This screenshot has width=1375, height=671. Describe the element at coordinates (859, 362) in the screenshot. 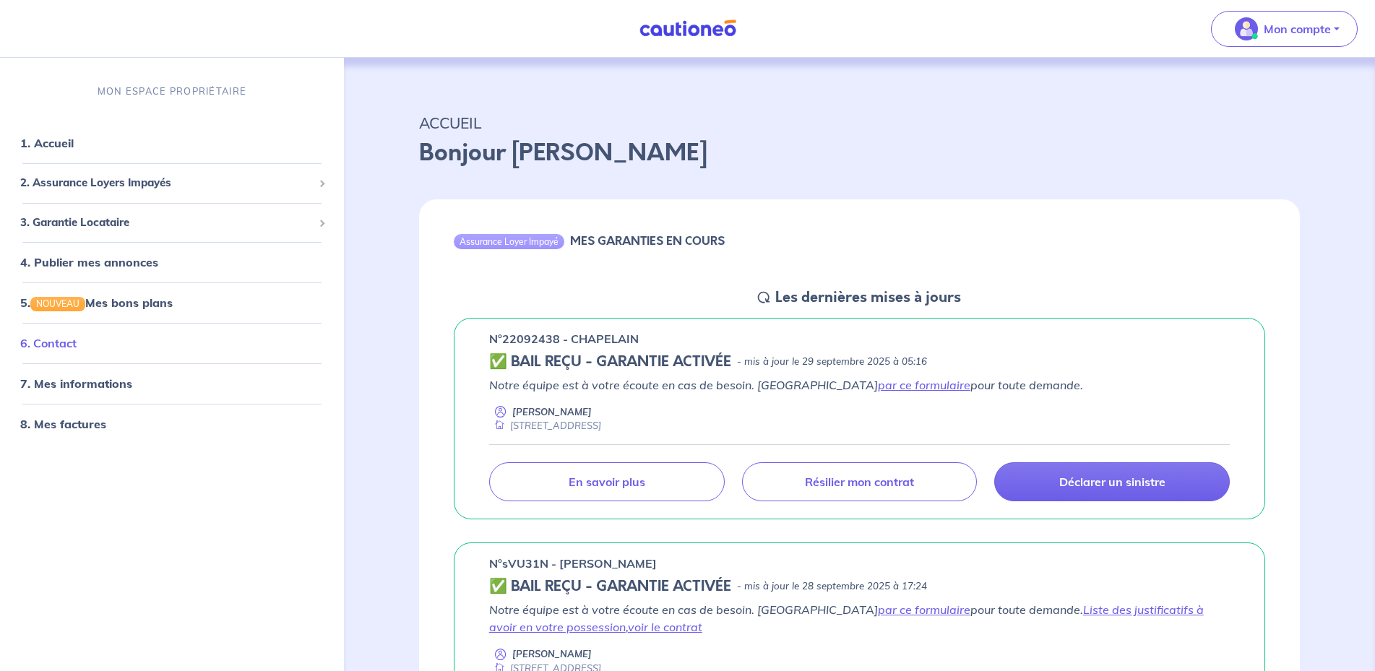

I see `div: state: CONTRACT-VALIDATED, Context: ,MAYBE-CERTIFICATE,,LESSOR-DOCUMENTS,IS-ODEALIM` at that location.